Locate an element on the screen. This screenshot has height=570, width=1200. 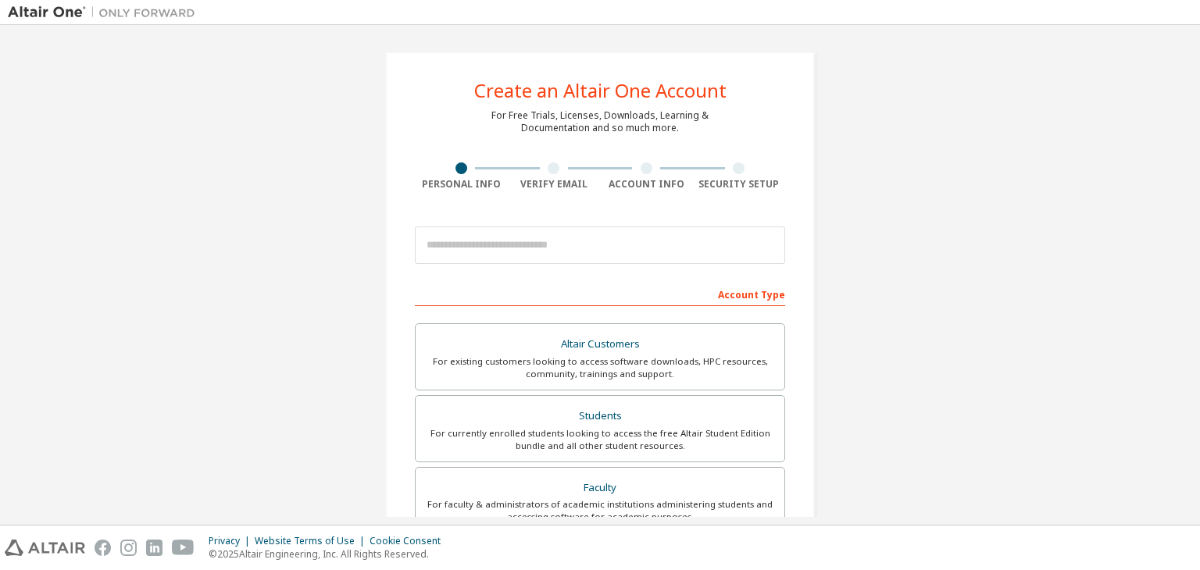
img: youtube.svg is located at coordinates (183, 548).